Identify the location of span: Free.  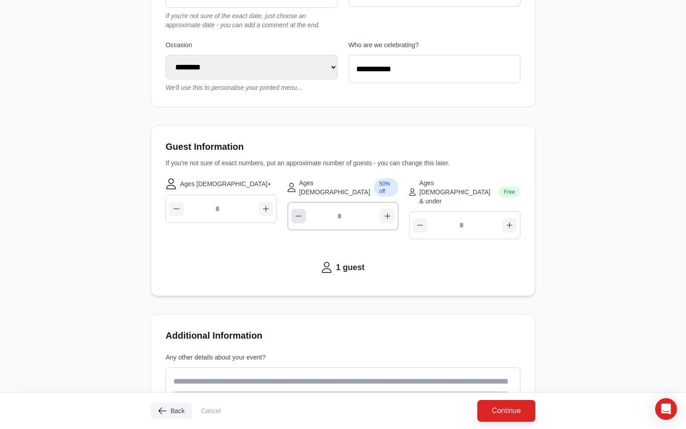
(509, 192).